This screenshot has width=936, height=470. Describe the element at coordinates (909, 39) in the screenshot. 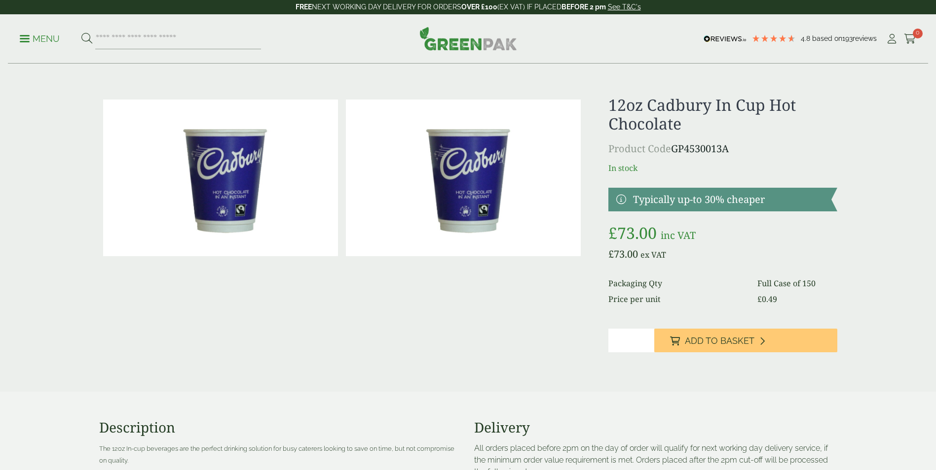

I see `i: Cart` at that location.